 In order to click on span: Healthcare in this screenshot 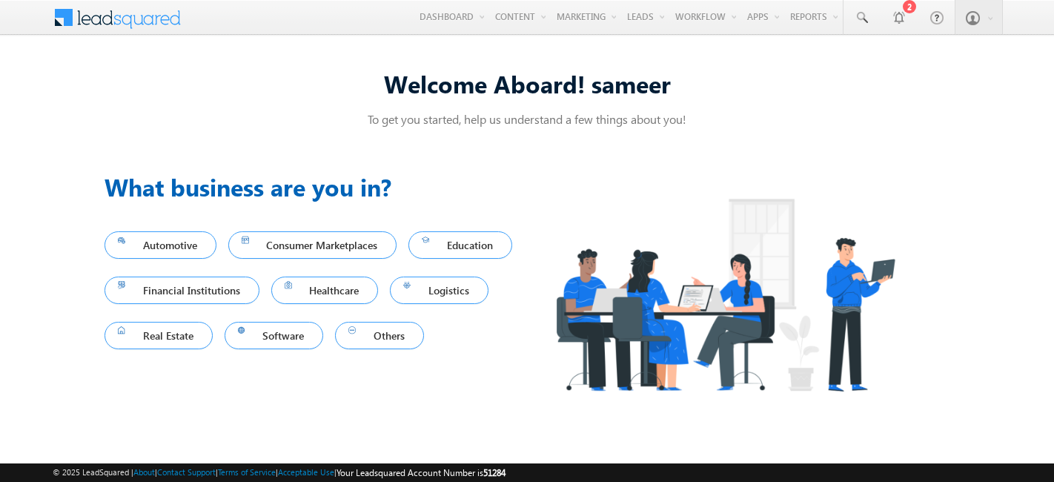, I will do `click(325, 290)`.